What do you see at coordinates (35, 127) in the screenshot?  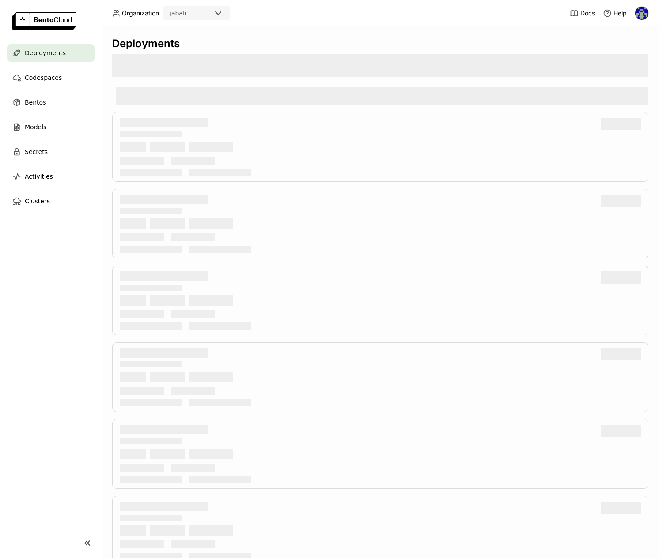 I see `span: Models` at bounding box center [35, 127].